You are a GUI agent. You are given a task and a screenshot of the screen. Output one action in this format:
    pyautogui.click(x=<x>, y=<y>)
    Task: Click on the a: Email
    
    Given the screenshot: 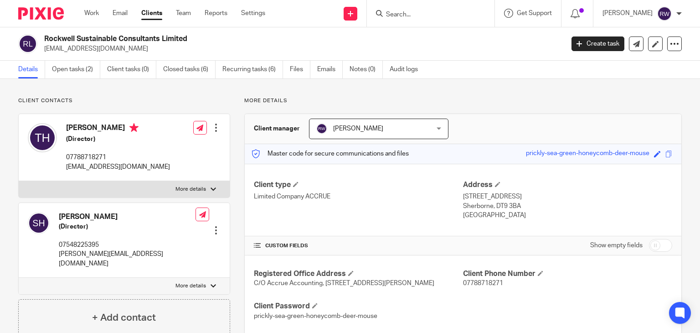 What is the action you would take?
    pyautogui.click(x=120, y=13)
    